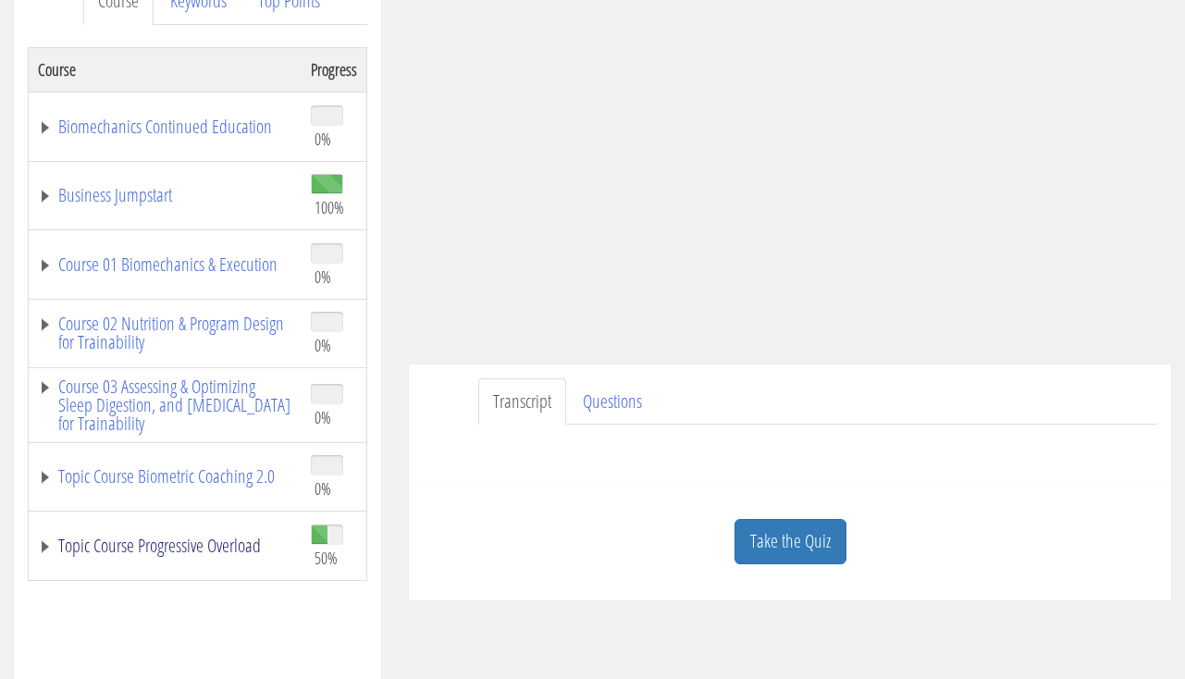 The width and height of the screenshot is (1185, 679). I want to click on a: Business Jumpstart, so click(165, 195).